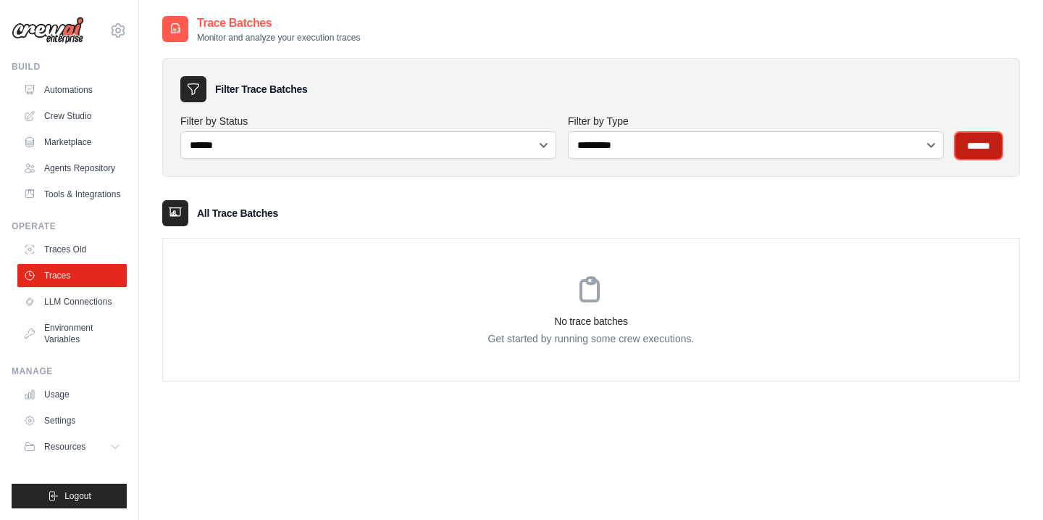 Image resolution: width=1043 pixels, height=520 pixels. Describe the element at coordinates (278, 23) in the screenshot. I see `h2: Trace Batches` at that location.